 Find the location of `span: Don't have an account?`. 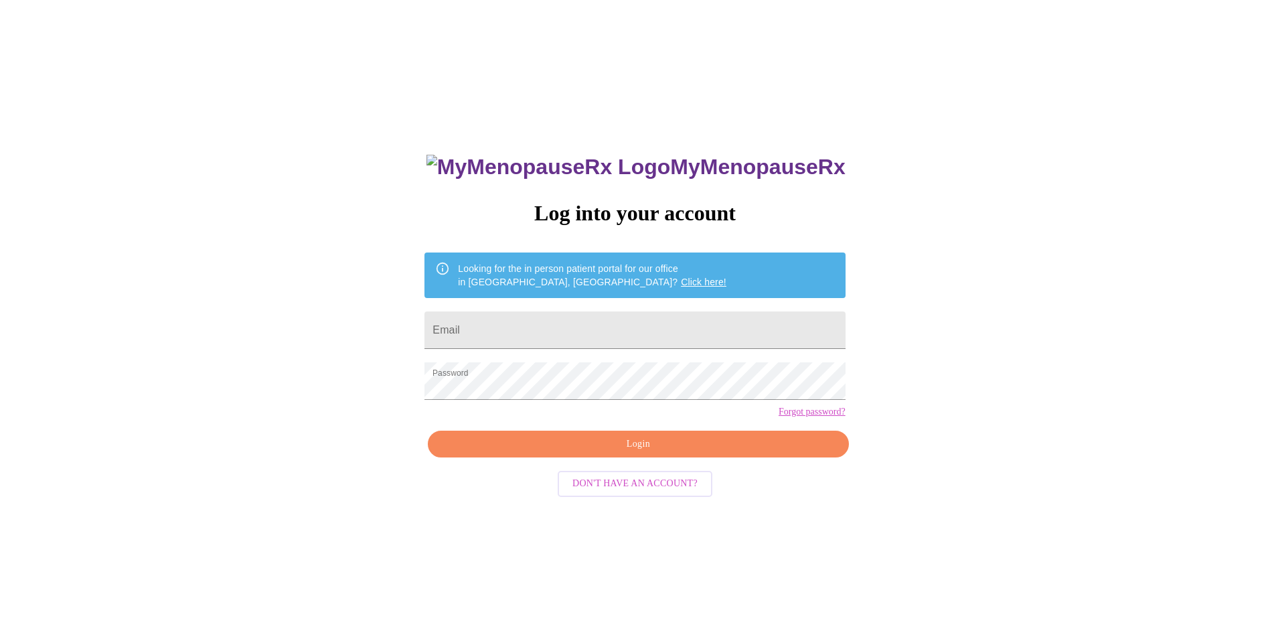

span: Don't have an account? is located at coordinates (635, 484).